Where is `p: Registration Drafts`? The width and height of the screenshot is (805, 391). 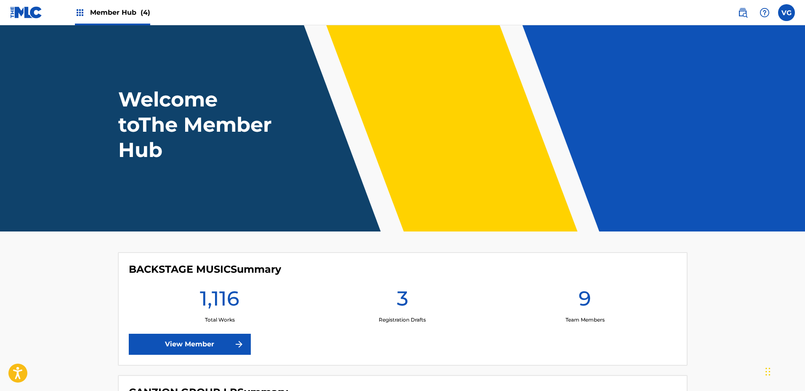 p: Registration Drafts is located at coordinates (402, 320).